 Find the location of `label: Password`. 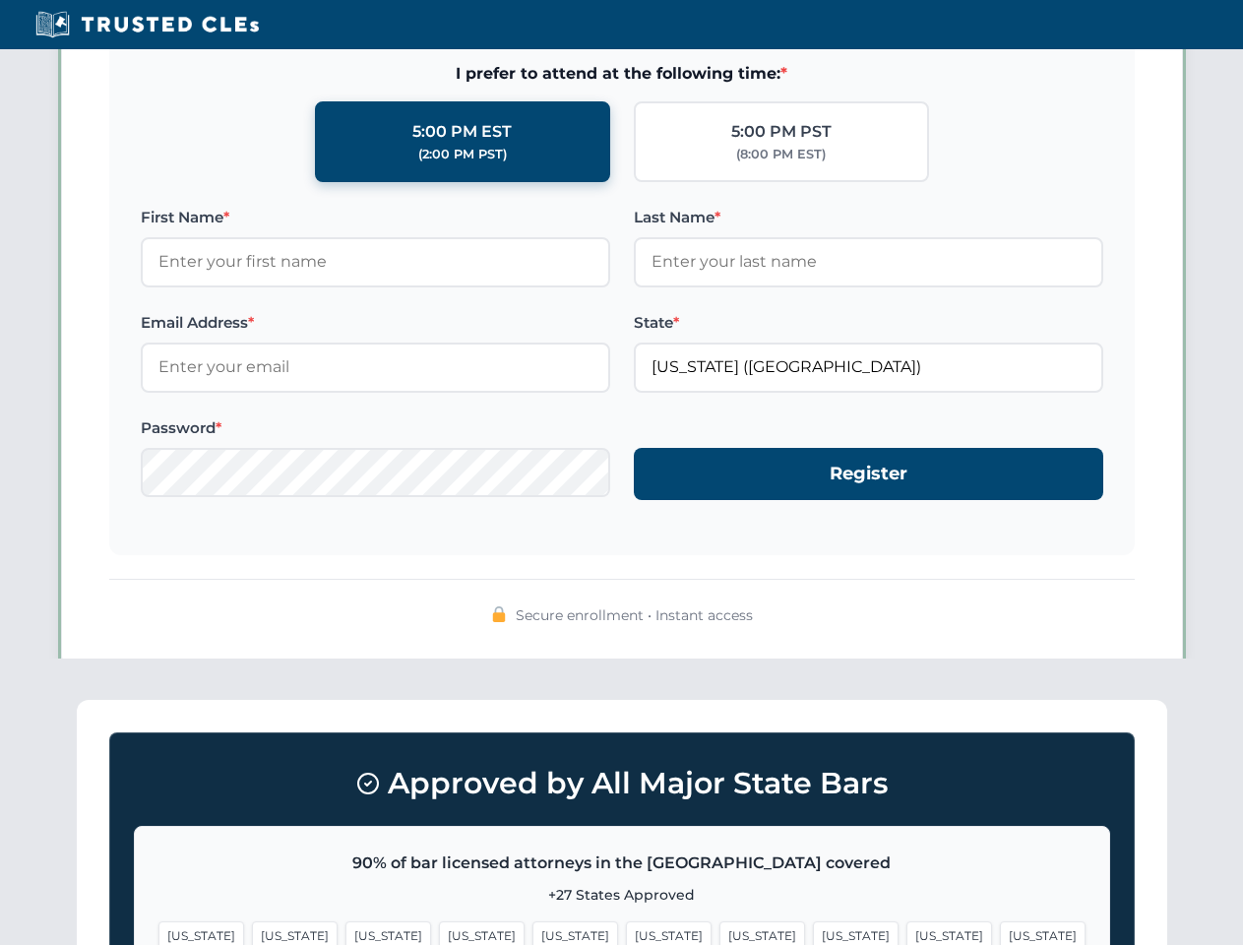

label: Password is located at coordinates (375, 428).